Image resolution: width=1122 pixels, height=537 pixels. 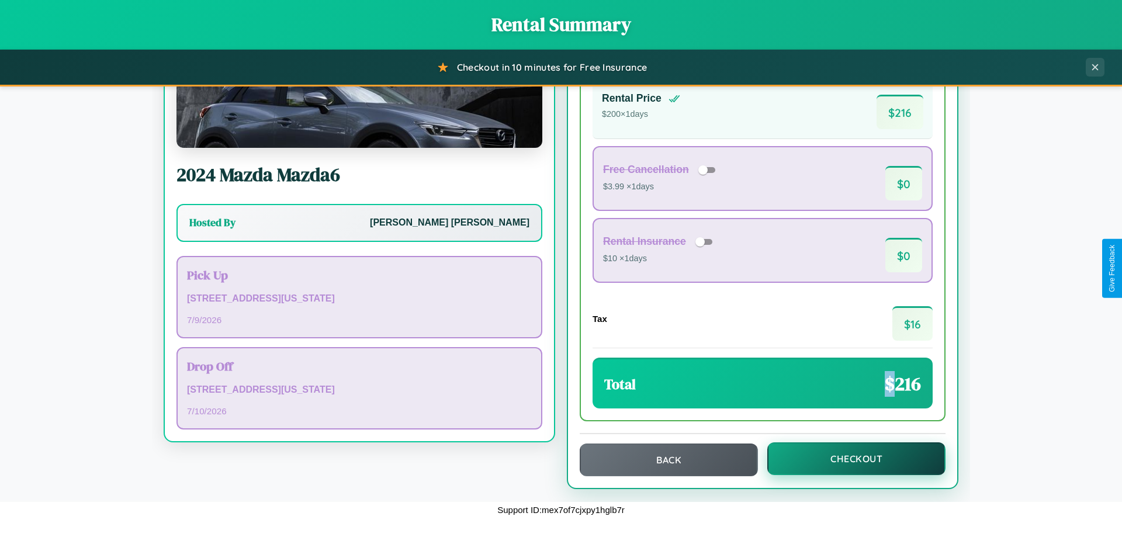 What do you see at coordinates (359, 275) in the screenshot?
I see `h3: Pick Up` at bounding box center [359, 275].